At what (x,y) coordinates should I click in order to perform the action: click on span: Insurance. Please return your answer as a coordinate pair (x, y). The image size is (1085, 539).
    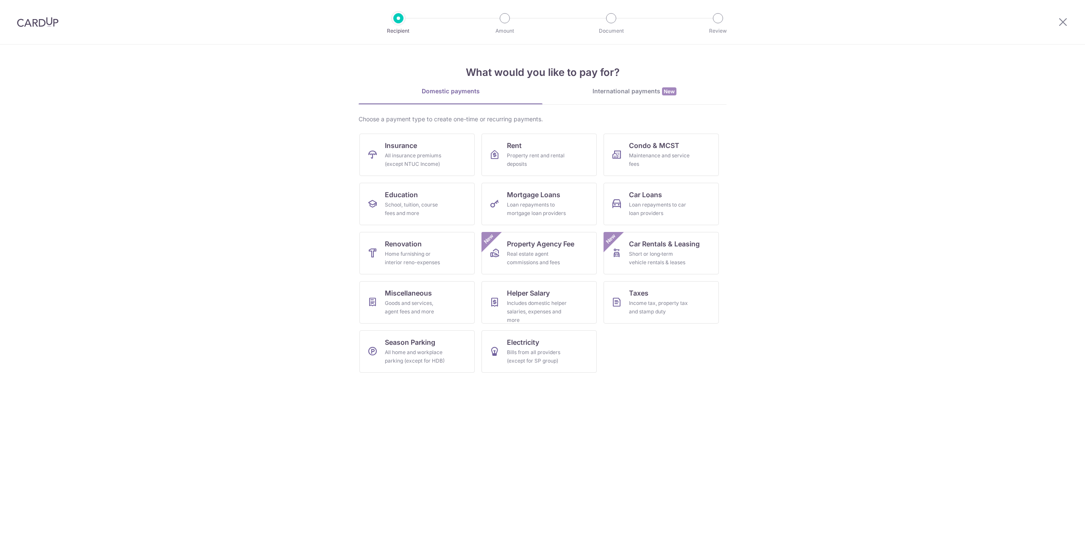
    Looking at the image, I should click on (401, 145).